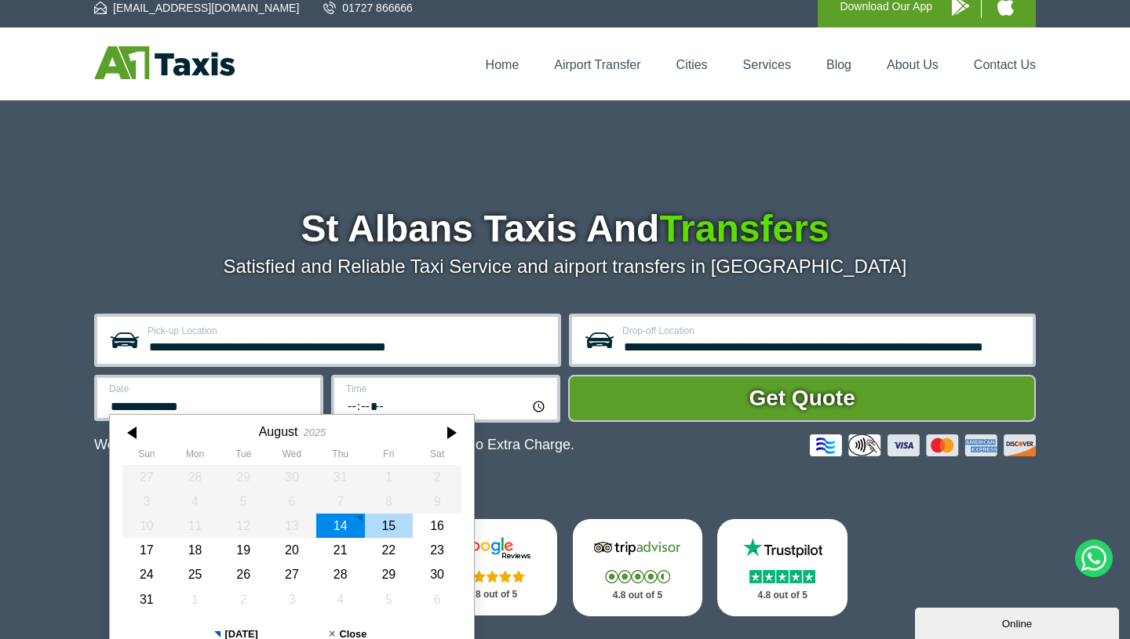 Image resolution: width=1130 pixels, height=639 pixels. What do you see at coordinates (243, 526) in the screenshot?
I see `div: 12 August 2025` at bounding box center [243, 526].